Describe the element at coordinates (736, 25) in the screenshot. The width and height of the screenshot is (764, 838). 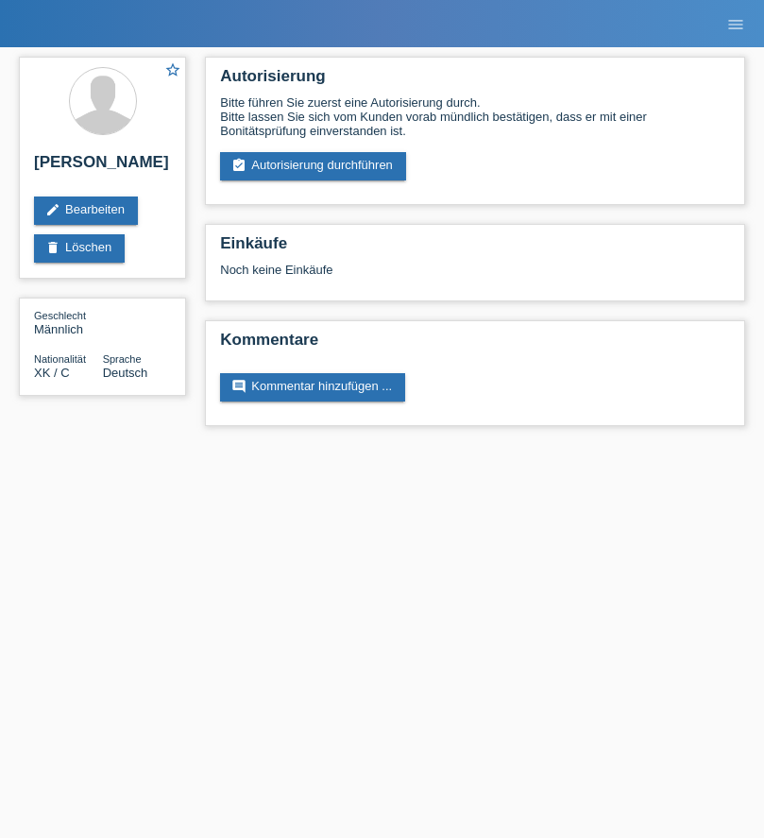
I see `i: menu` at that location.